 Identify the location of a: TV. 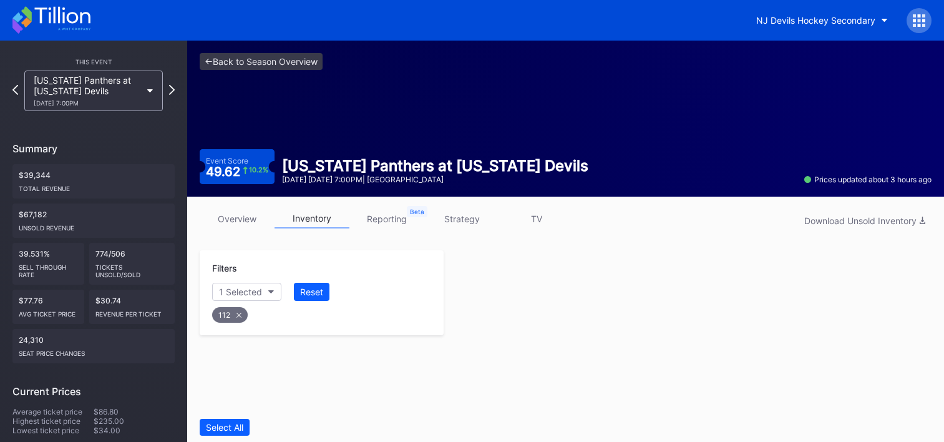
(537, 218).